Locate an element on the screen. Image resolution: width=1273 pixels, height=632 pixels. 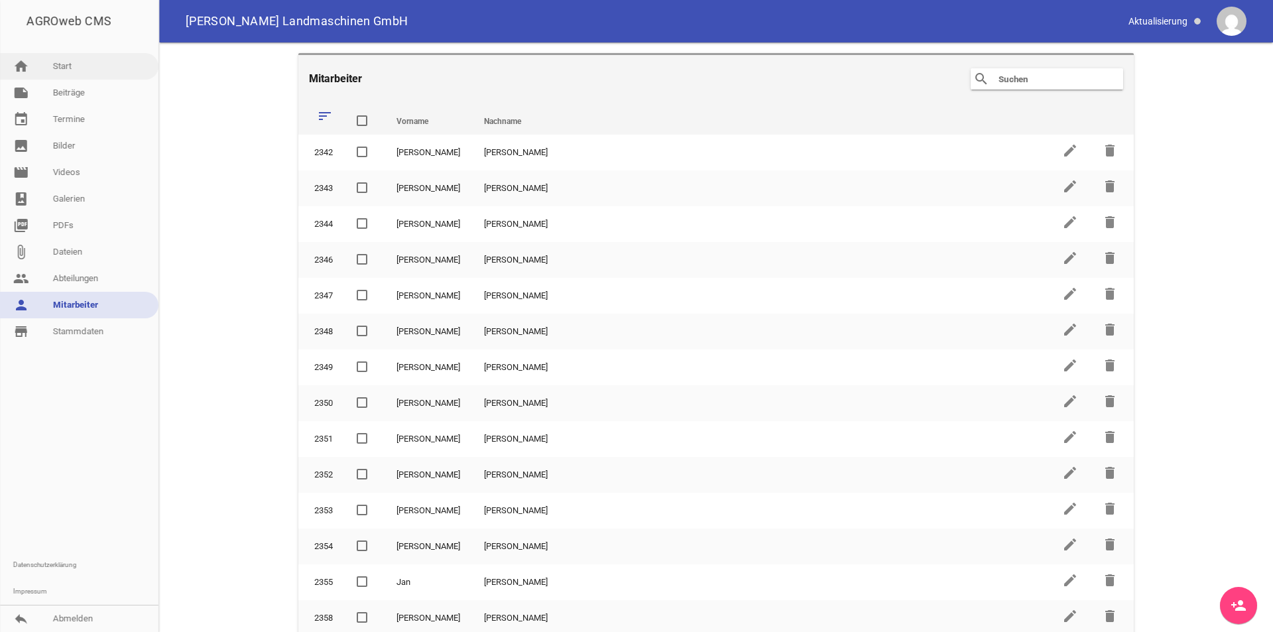
i: attach_file is located at coordinates (21, 252).